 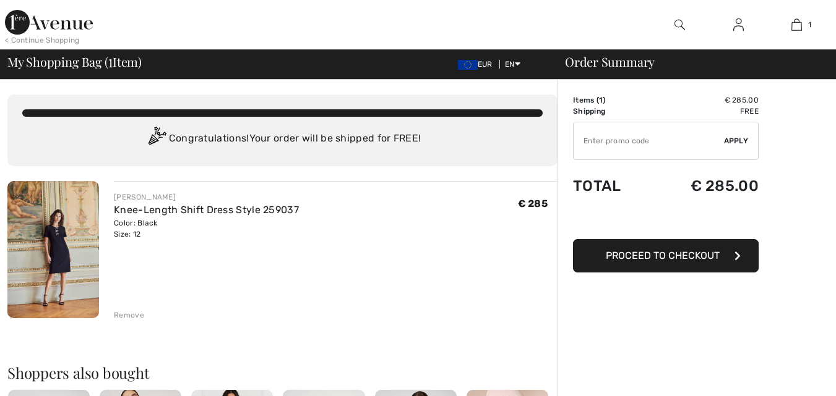 What do you see at coordinates (478, 64) in the screenshot?
I see `span: EUR` at bounding box center [478, 64].